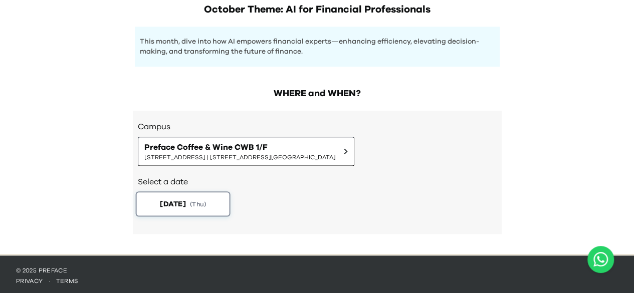 Image resolution: width=634 pixels, height=293 pixels. Describe the element at coordinates (240, 147) in the screenshot. I see `span: Preface Coffee & Wine CWB 1/F` at that location.